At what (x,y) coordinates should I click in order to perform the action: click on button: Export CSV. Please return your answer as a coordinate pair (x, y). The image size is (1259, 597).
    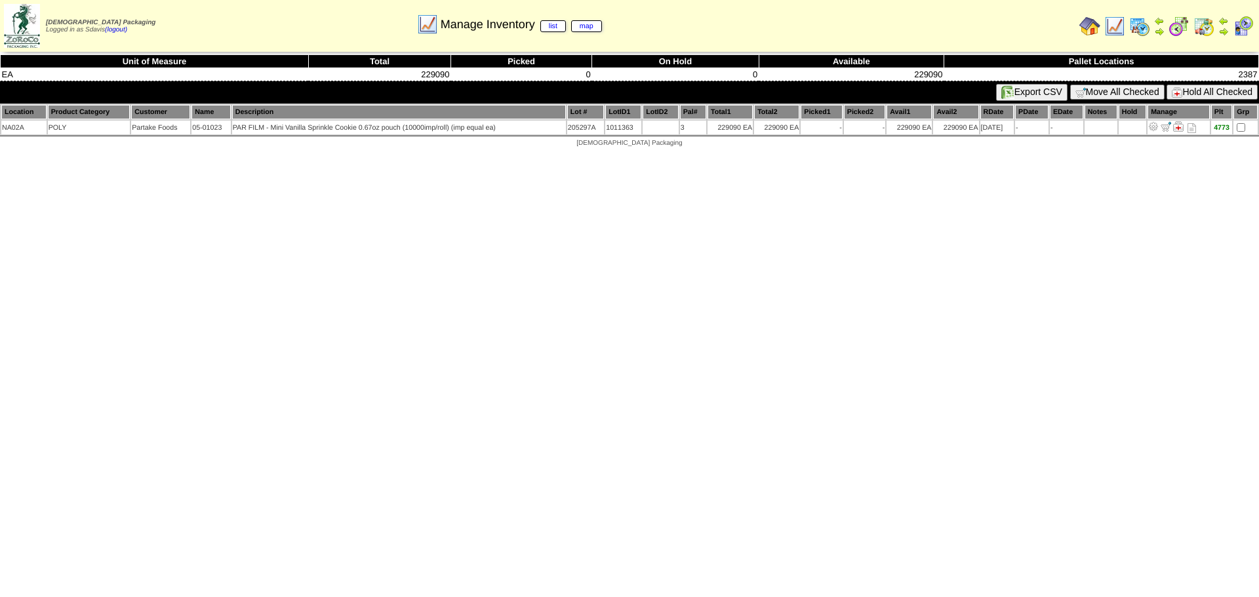
    Looking at the image, I should click on (1031, 92).